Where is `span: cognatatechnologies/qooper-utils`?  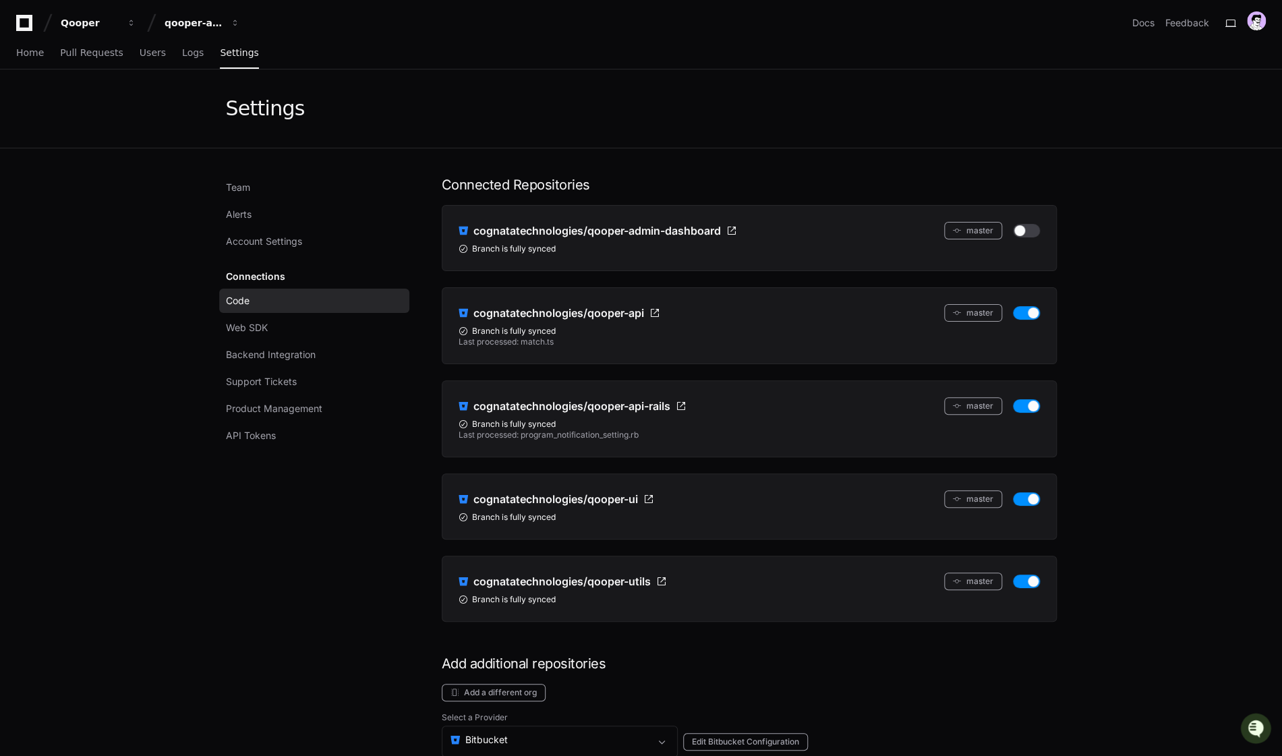 span: cognatatechnologies/qooper-utils is located at coordinates (562, 581).